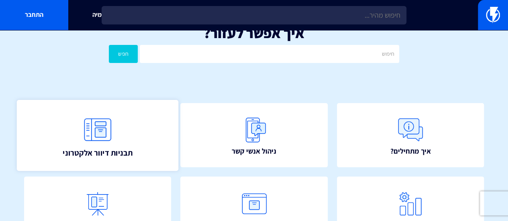  What do you see at coordinates (254, 152) in the screenshot?
I see `span: ניהול אנשי קשר` at bounding box center [254, 152].